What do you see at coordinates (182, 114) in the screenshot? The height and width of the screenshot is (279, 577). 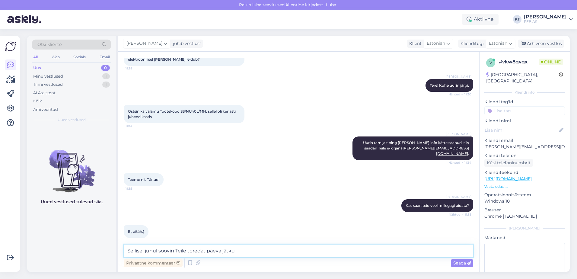 I see `span: Ostsin ka valamu Tootekood SS/NU40L/MH, sellel oli kenasti juhend kastis` at bounding box center [182, 114].